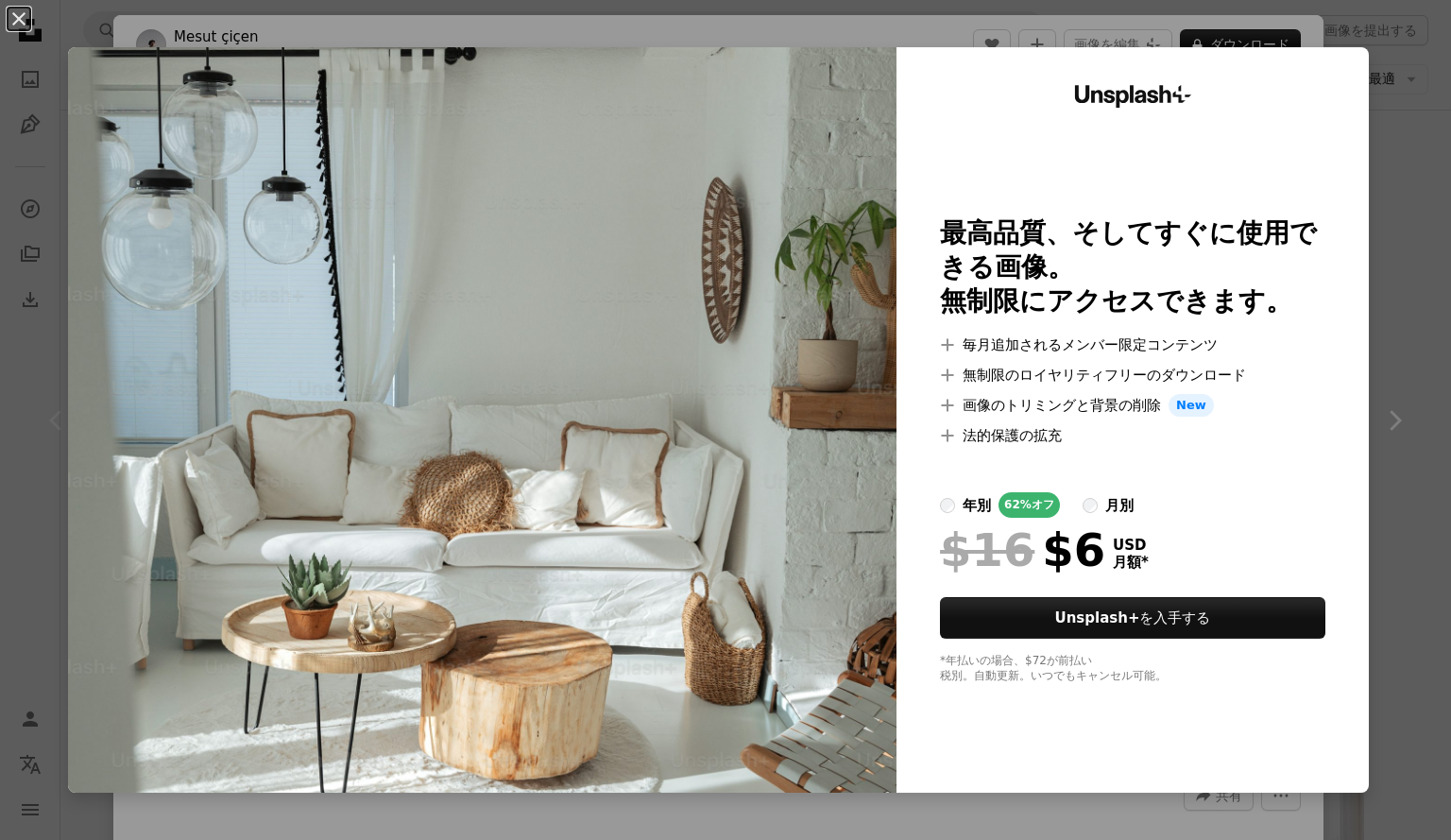 The image size is (1451, 840). Describe the element at coordinates (1133, 405) in the screenshot. I see `li: 画像のトリミングと背景の削除` at that location.